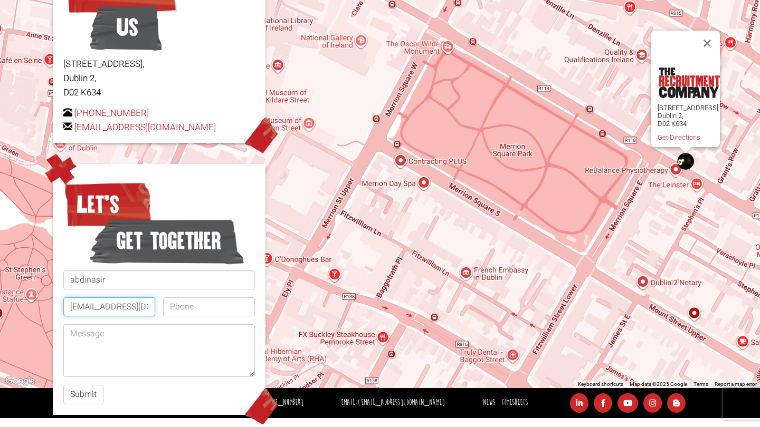  What do you see at coordinates (108, 205) in the screenshot?
I see `span: Let’s` at bounding box center [108, 205].